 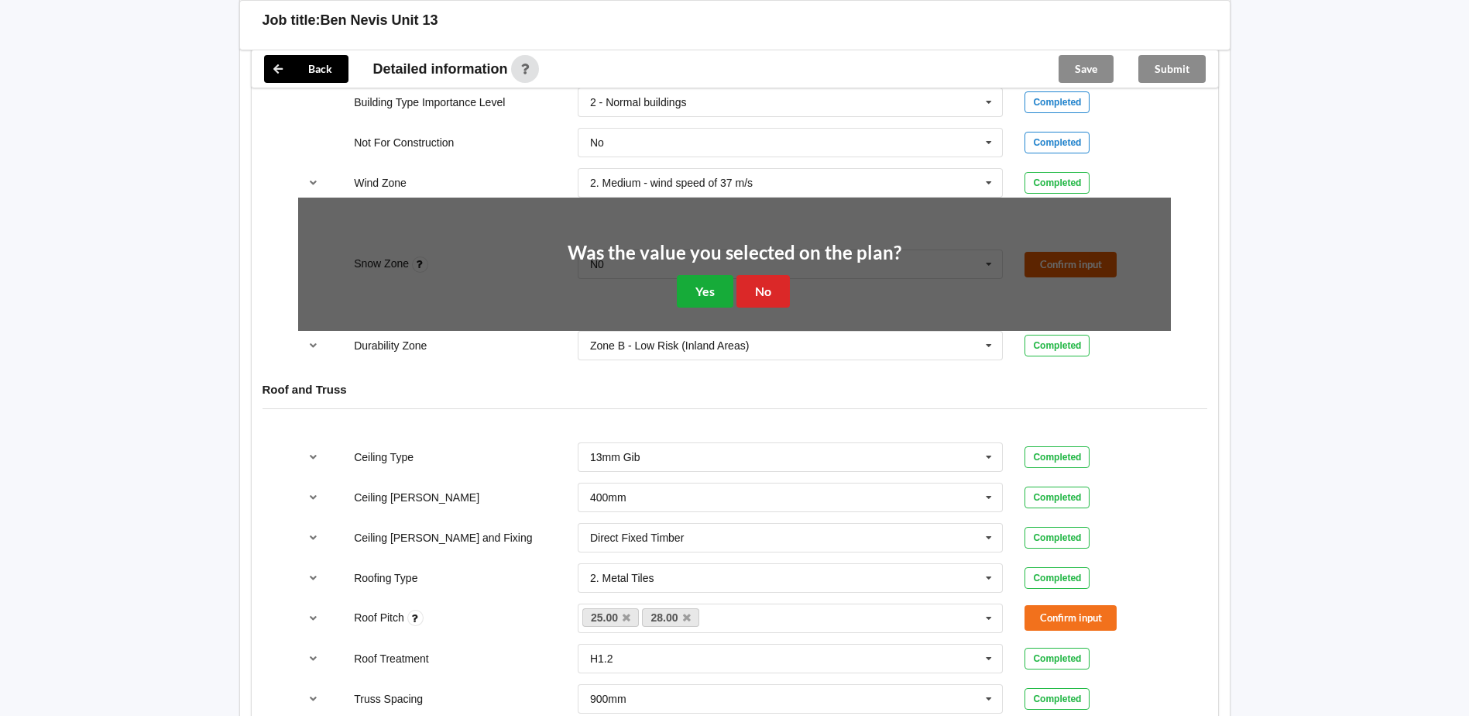 What do you see at coordinates (763, 290) in the screenshot?
I see `button: No` at bounding box center [763, 290].